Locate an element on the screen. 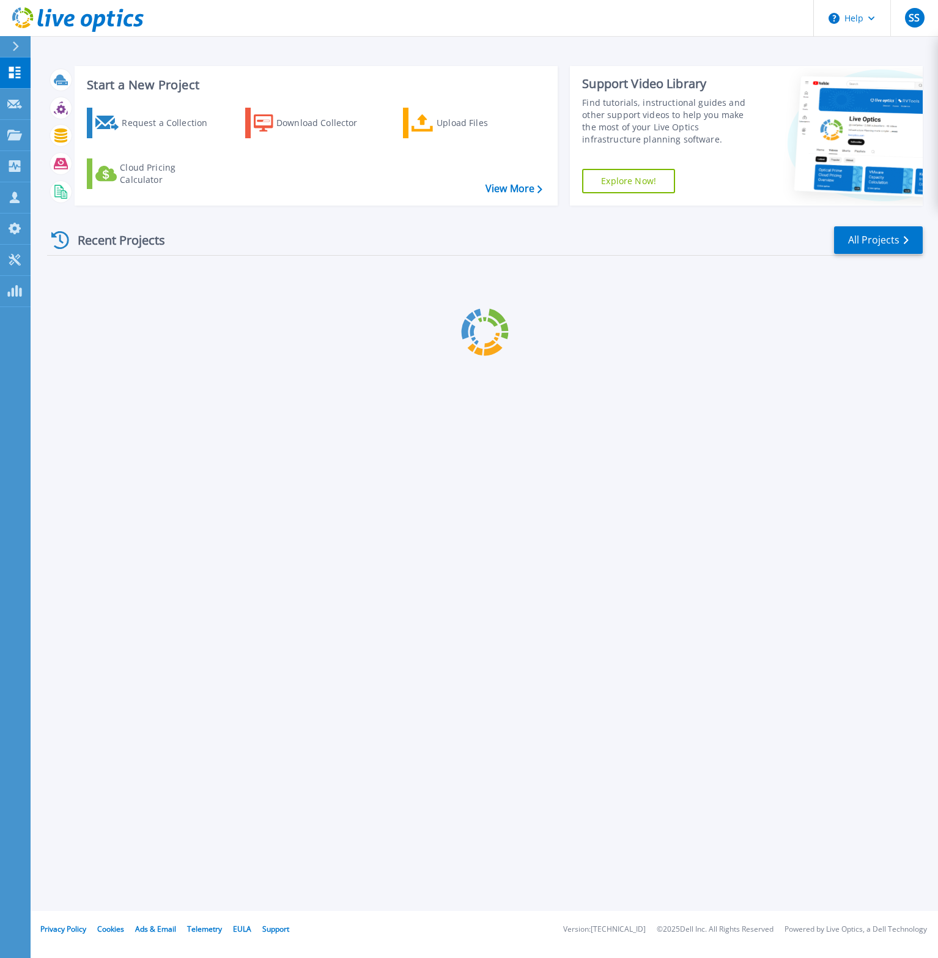 The width and height of the screenshot is (938, 958). a: Upload Files is located at coordinates (471, 123).